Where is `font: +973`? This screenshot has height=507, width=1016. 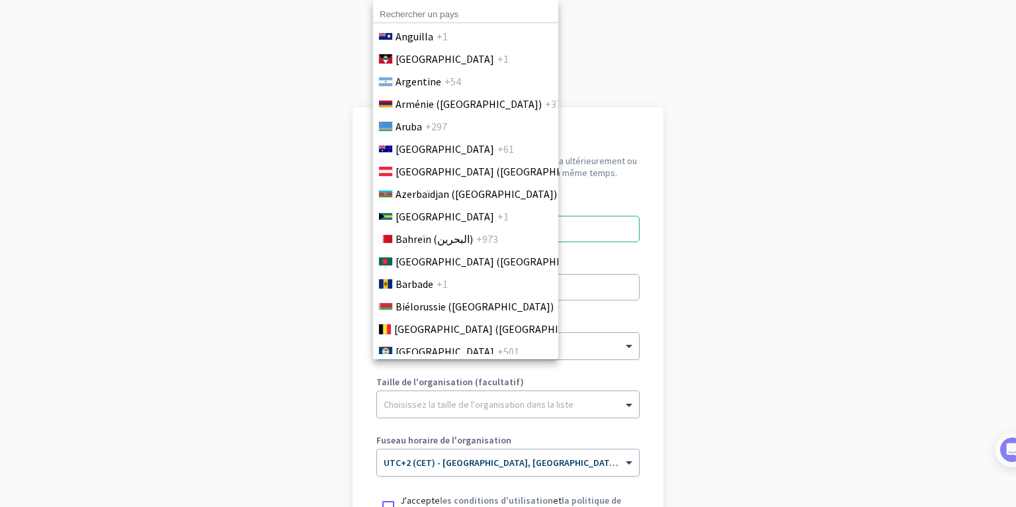
font: +973 is located at coordinates (487, 239).